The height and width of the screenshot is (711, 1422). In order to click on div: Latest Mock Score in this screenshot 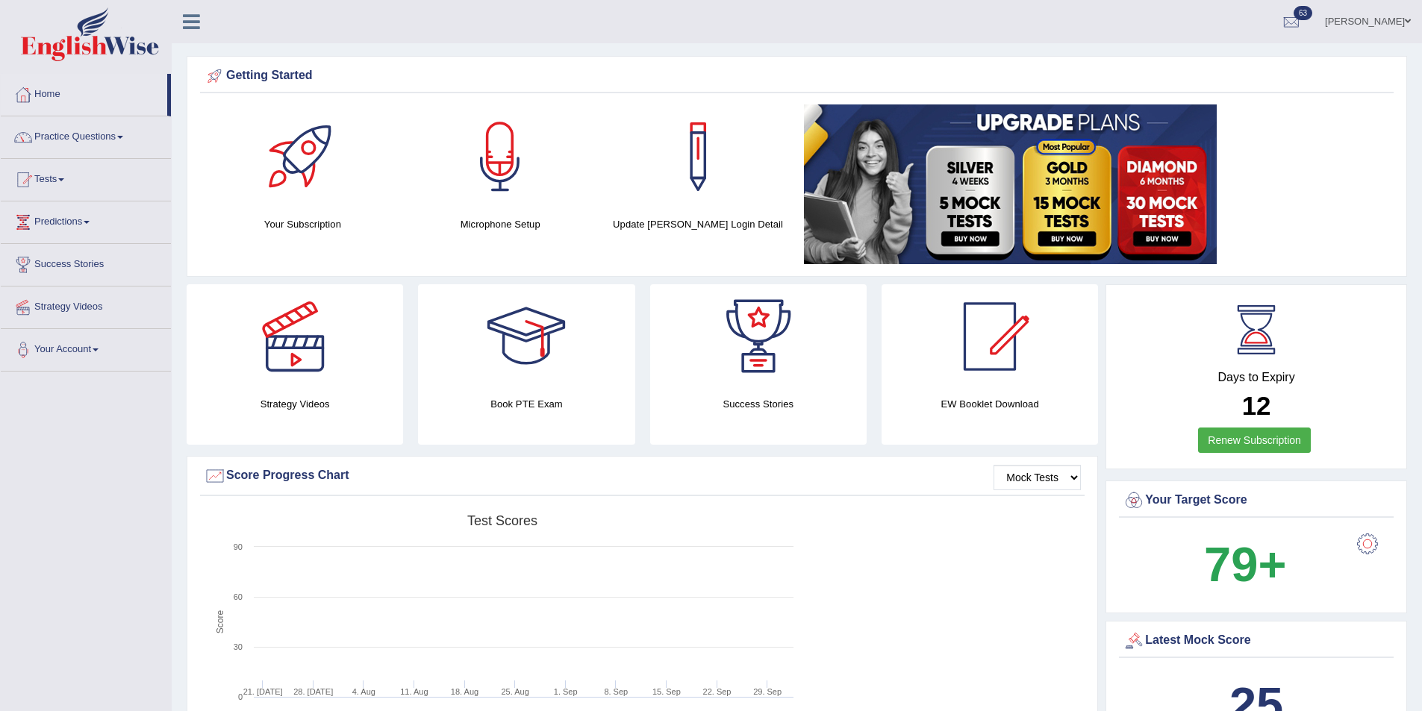, I will do `click(1256, 641)`.